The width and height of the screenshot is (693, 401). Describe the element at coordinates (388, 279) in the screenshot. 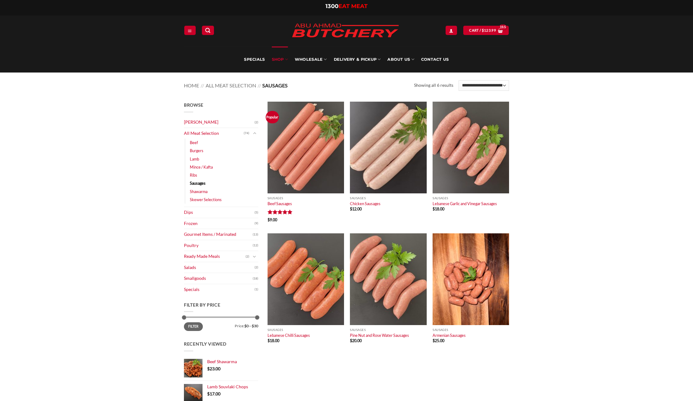

I see `img: Pine Nut and Rose Water Sausages` at that location.